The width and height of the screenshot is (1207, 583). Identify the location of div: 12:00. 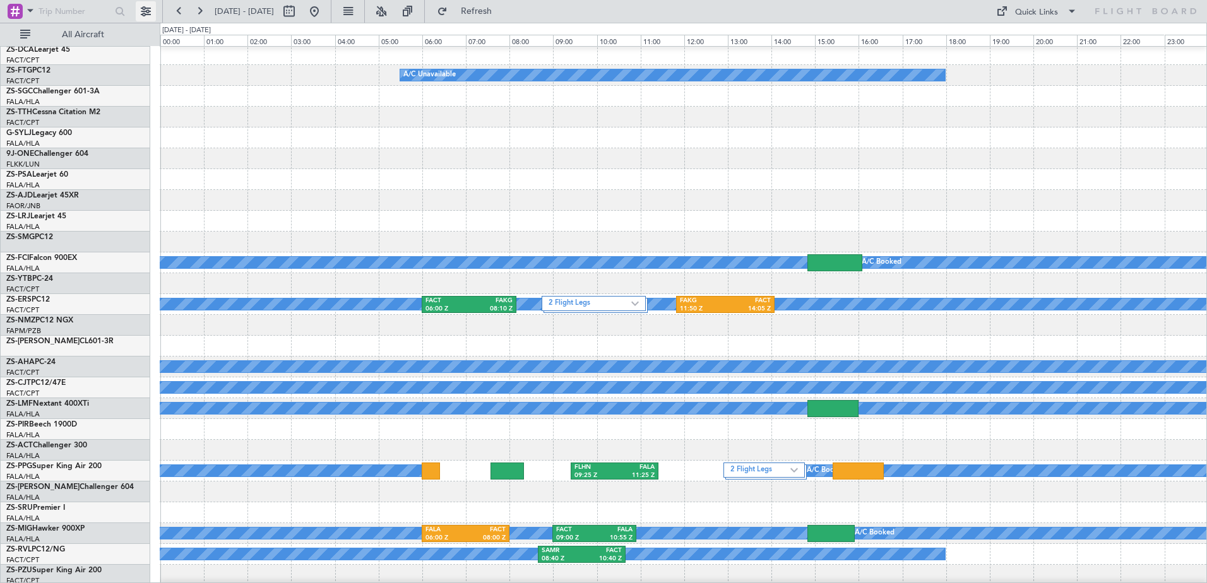
(706, 40).